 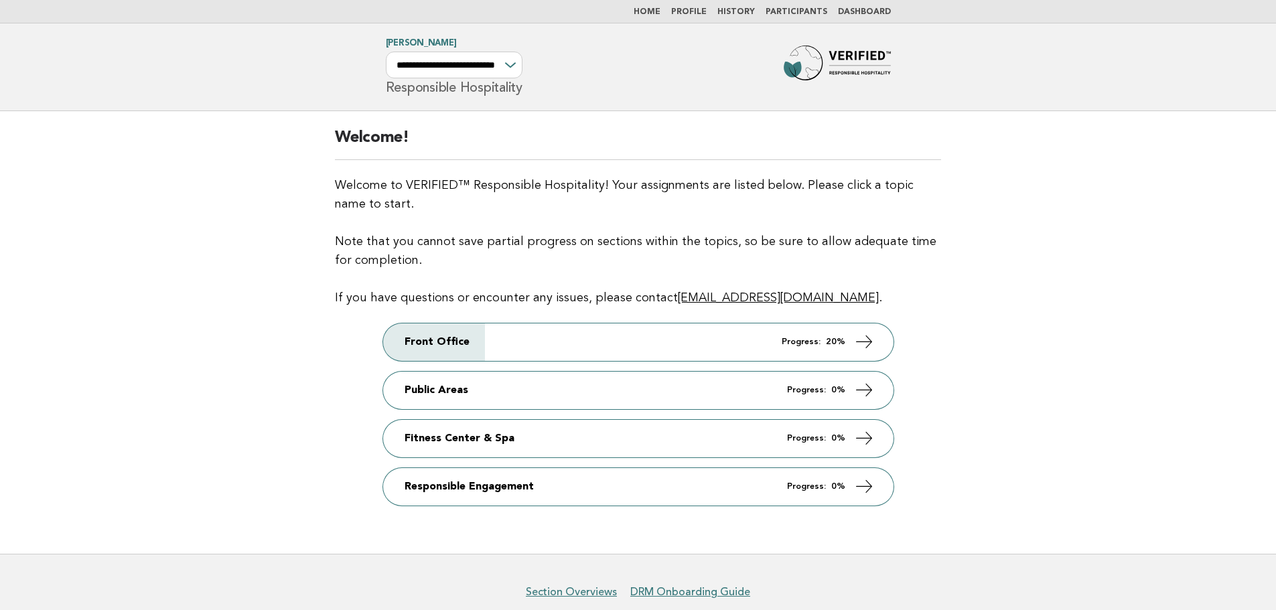 What do you see at coordinates (835, 342) in the screenshot?
I see `strong: 20%` at bounding box center [835, 342].